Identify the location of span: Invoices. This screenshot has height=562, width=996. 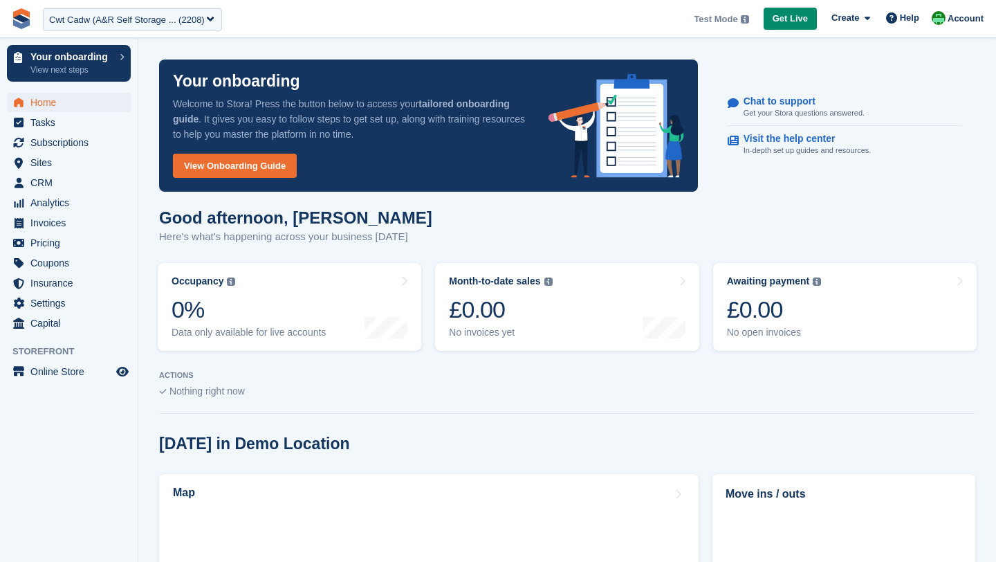
(72, 223).